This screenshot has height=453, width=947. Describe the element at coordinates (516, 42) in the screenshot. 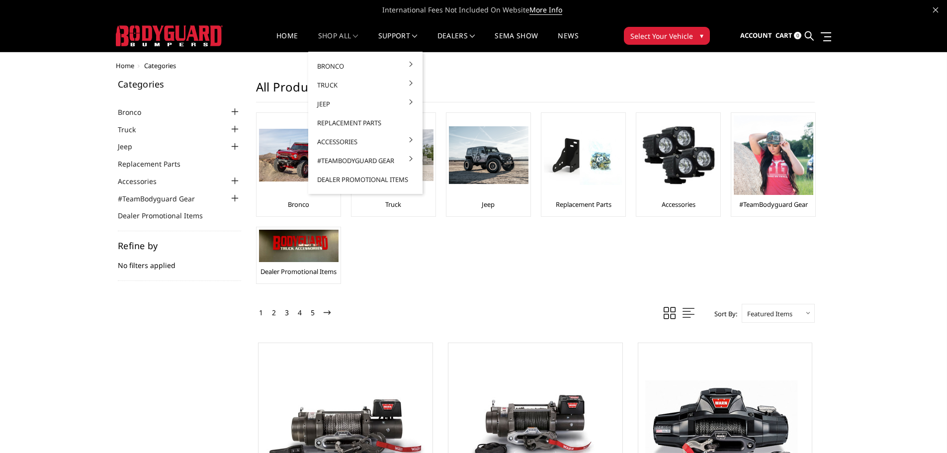

I see `a: SEMA Show` at that location.